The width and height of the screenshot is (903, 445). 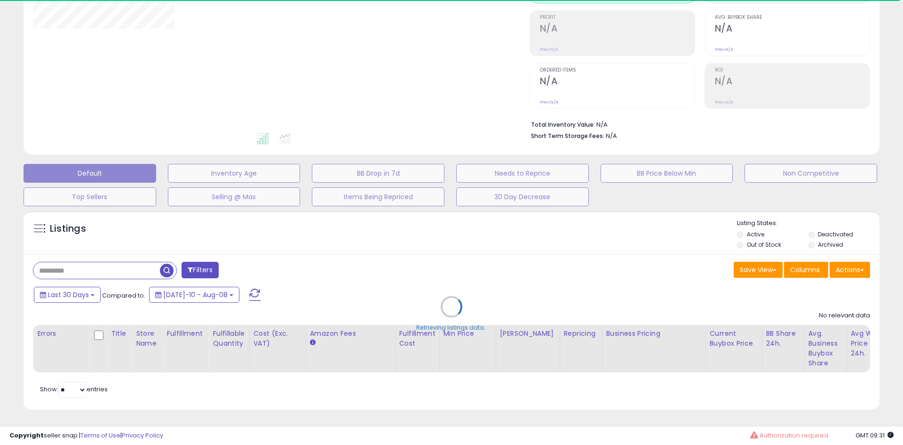 I want to click on button: Needs to Reprice, so click(x=523, y=173).